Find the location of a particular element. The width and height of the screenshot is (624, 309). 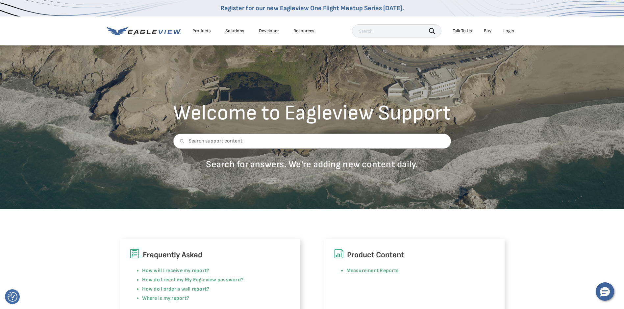

h6: Product Content is located at coordinates (414, 255).